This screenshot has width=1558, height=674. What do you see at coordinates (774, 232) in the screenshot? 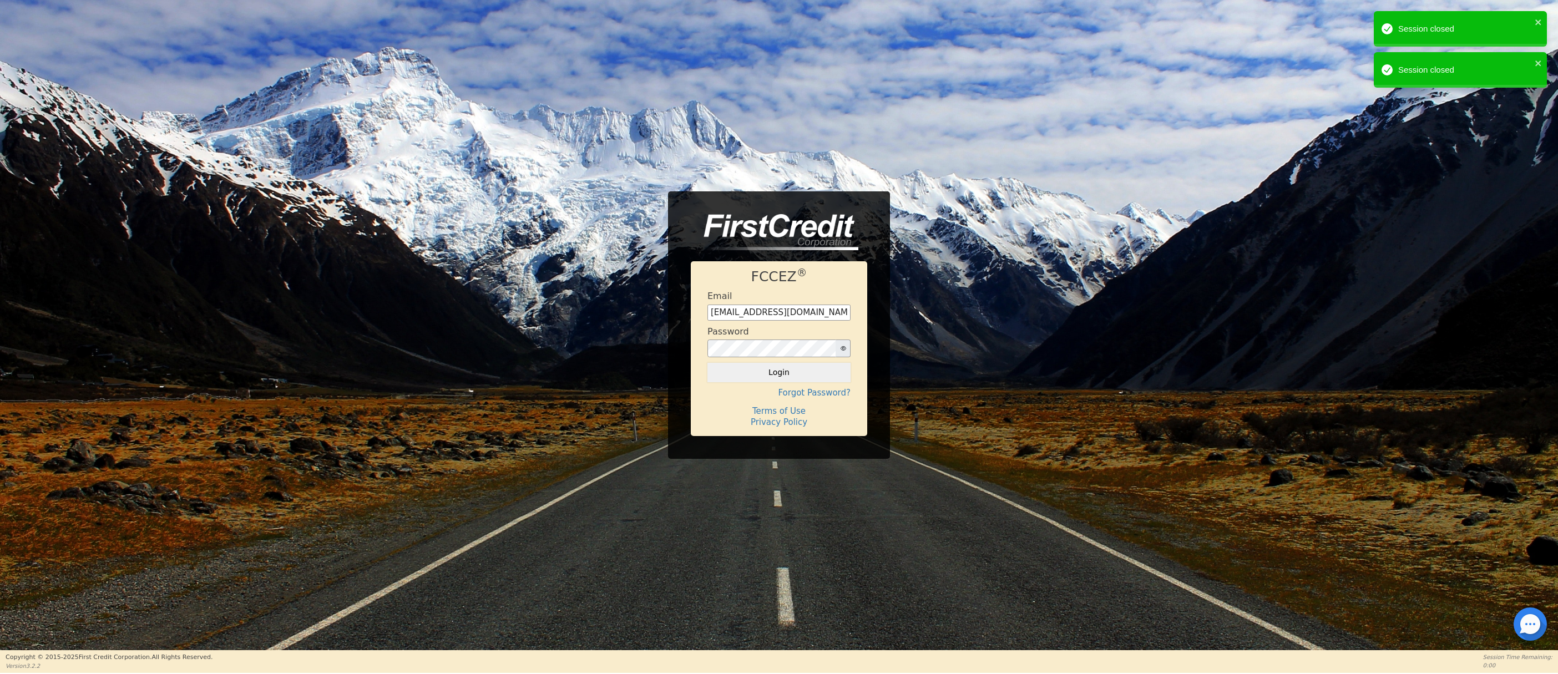
I see `img: logo-CMu_cnol.png` at bounding box center [774, 232].